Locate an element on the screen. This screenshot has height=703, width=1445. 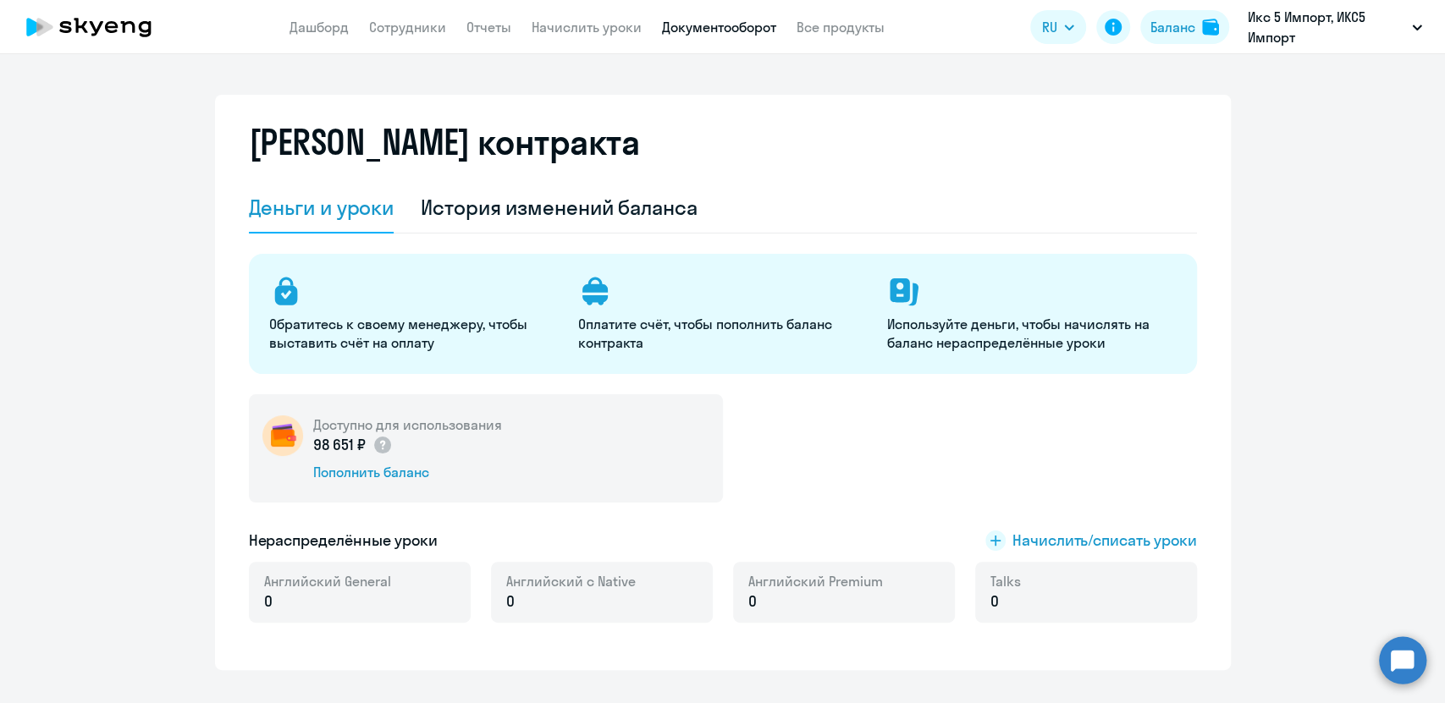
a: Все продукты is located at coordinates (840, 27).